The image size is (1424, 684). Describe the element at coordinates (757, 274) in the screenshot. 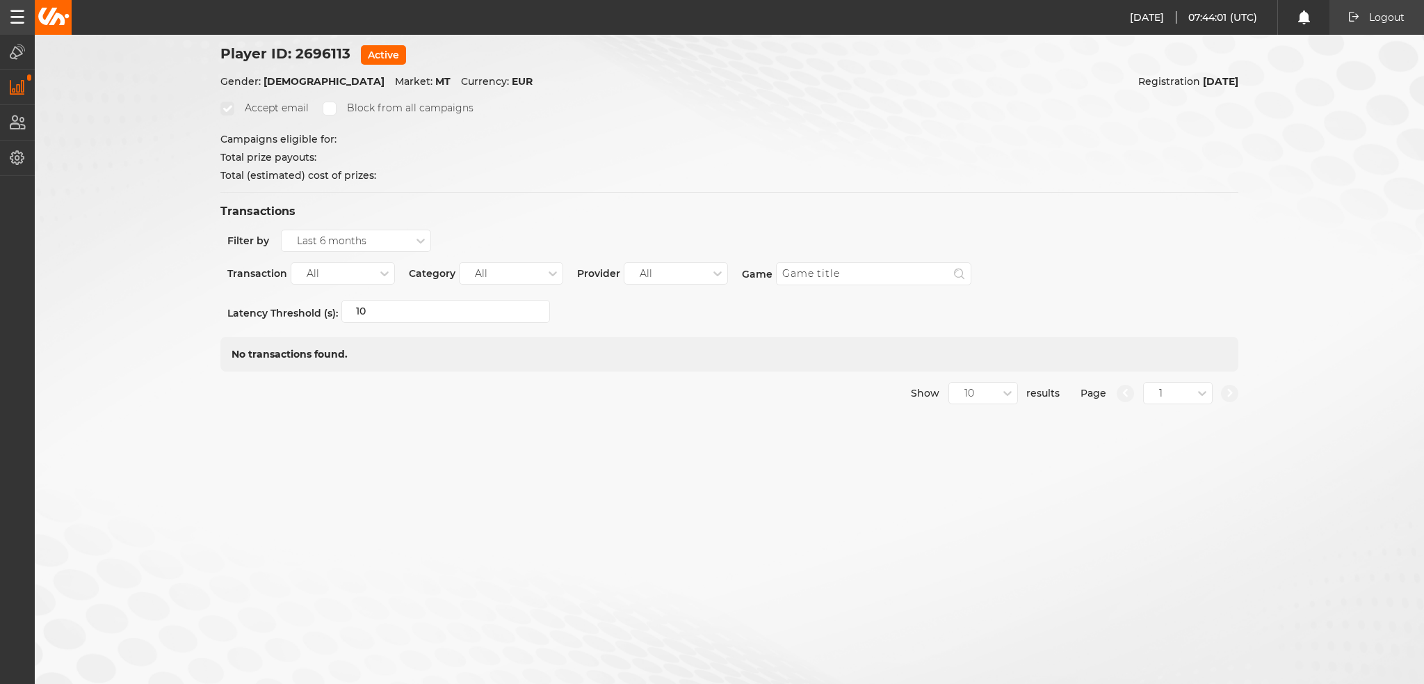

I see `span: Game` at that location.